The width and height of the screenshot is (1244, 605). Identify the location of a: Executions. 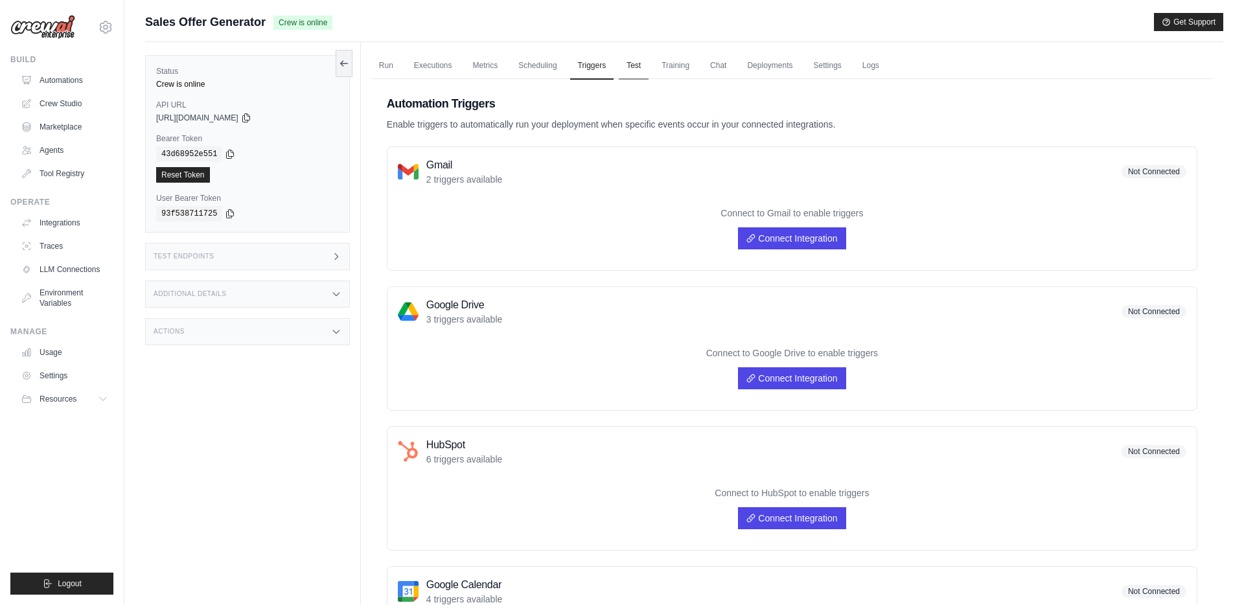
(433, 66).